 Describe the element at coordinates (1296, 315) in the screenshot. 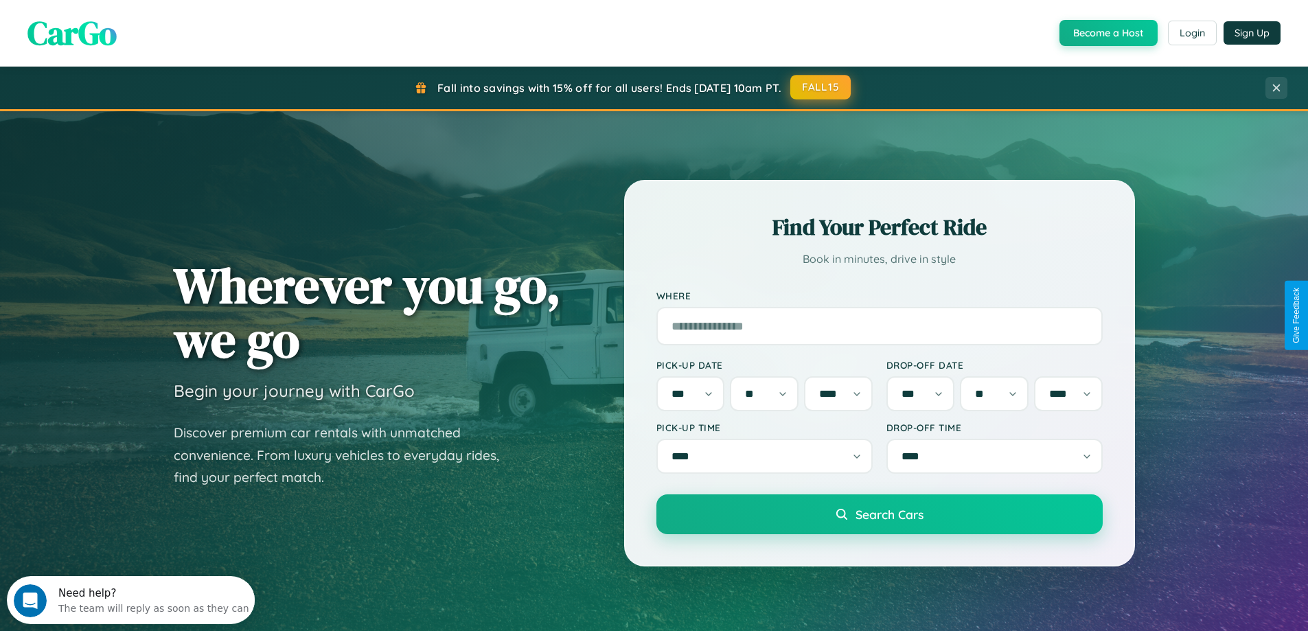

I see `div: Give Feedback` at that location.